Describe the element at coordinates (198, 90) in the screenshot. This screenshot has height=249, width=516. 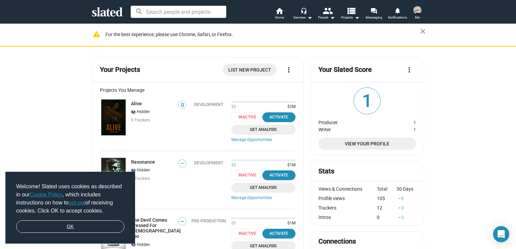
I see `div: Projects You Manage` at that location.